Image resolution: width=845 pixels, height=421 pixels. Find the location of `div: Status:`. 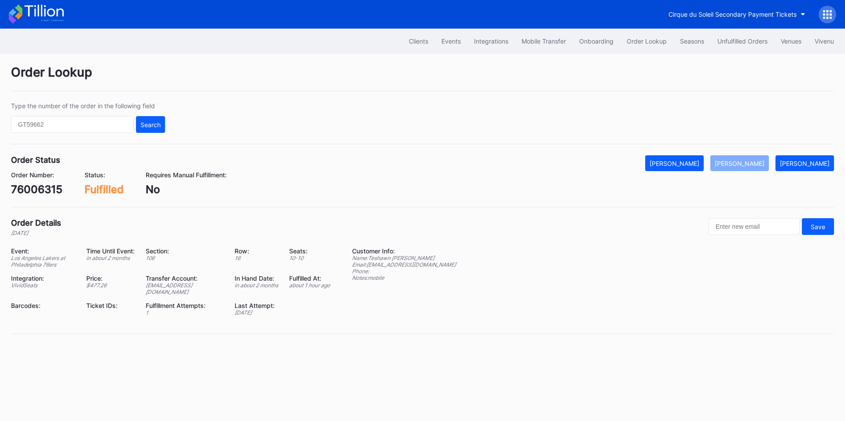

div: Status: is located at coordinates (104, 175).